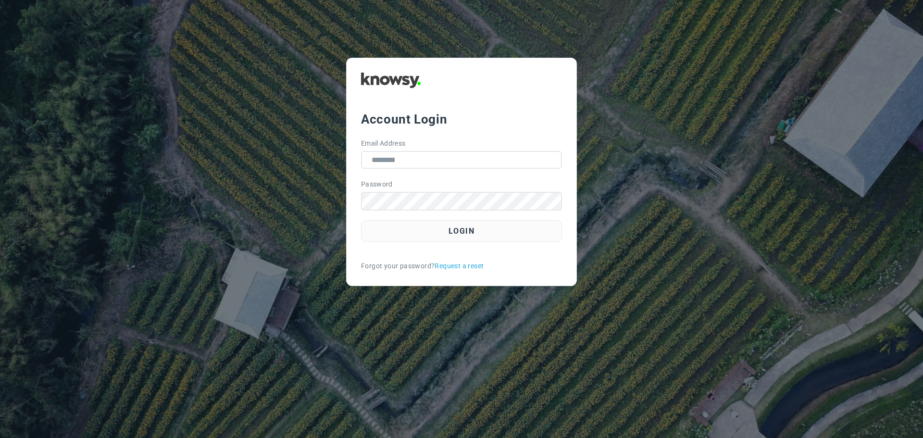  I want to click on div: Account Login, so click(461, 119).